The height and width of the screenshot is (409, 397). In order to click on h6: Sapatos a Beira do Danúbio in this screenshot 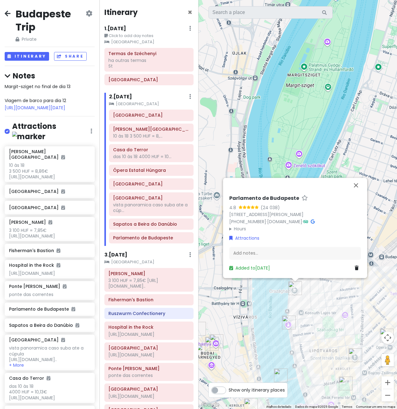, I will do `click(151, 224)`.